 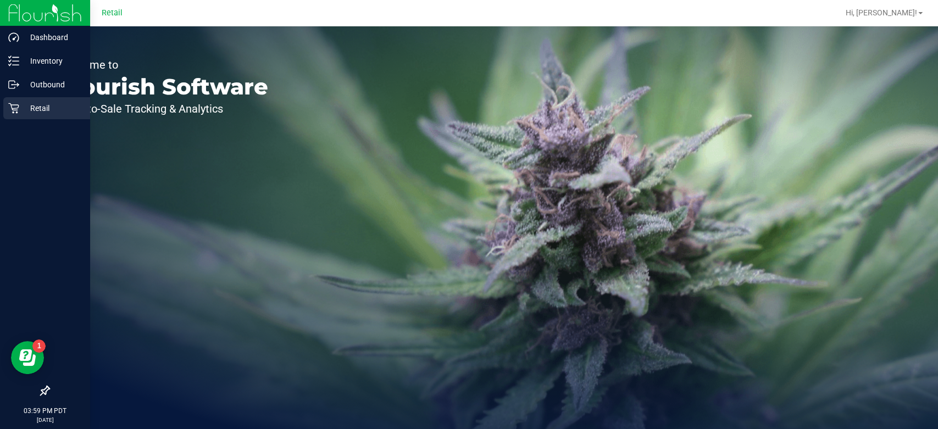 I want to click on p: Inventory, so click(x=52, y=61).